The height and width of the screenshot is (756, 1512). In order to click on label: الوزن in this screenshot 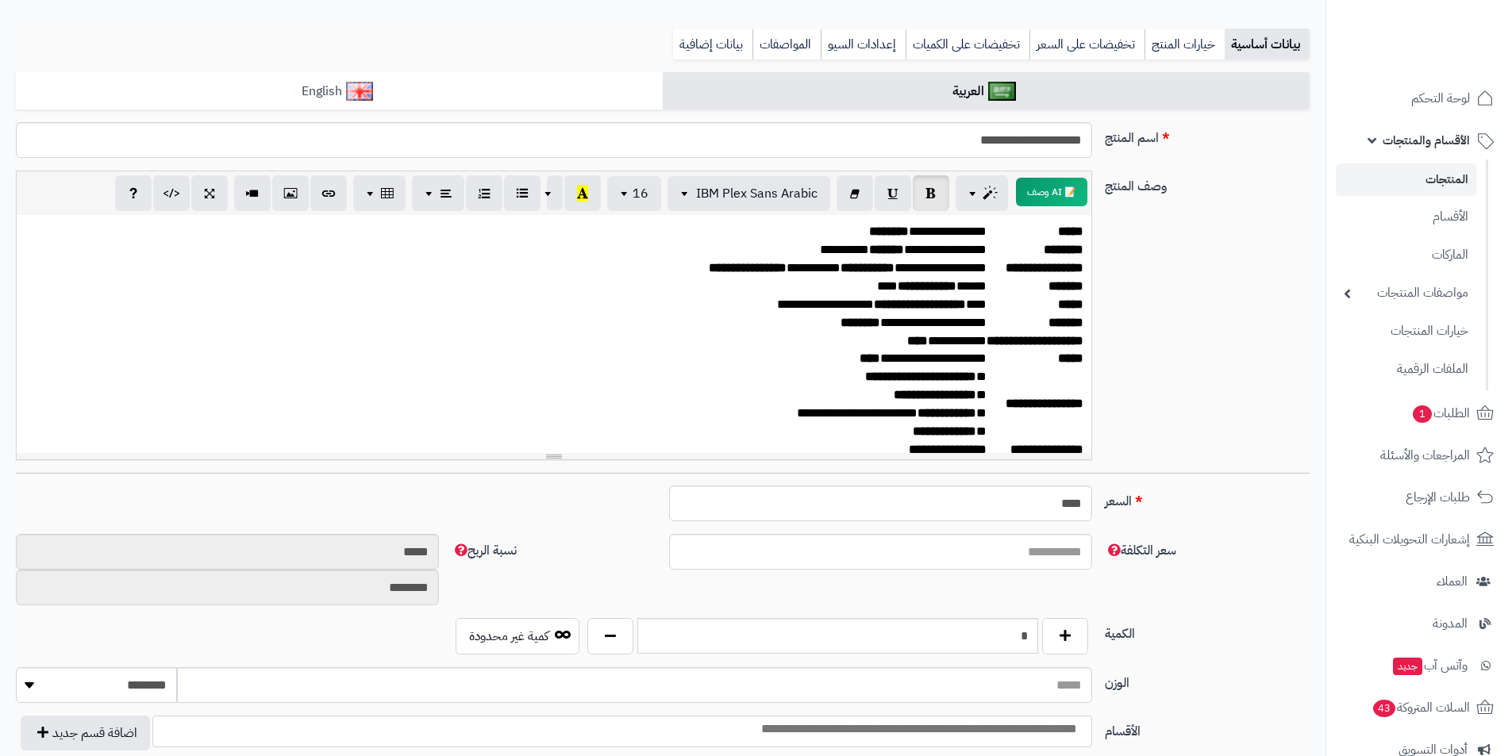, I will do `click(1207, 680)`.